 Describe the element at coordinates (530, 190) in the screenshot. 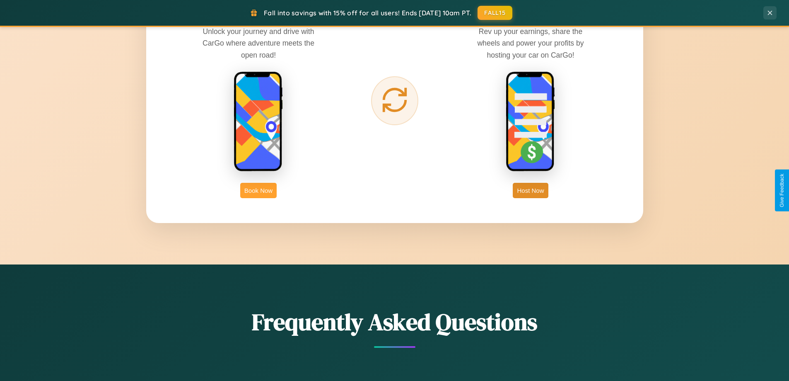

I see `button: Host Now` at that location.